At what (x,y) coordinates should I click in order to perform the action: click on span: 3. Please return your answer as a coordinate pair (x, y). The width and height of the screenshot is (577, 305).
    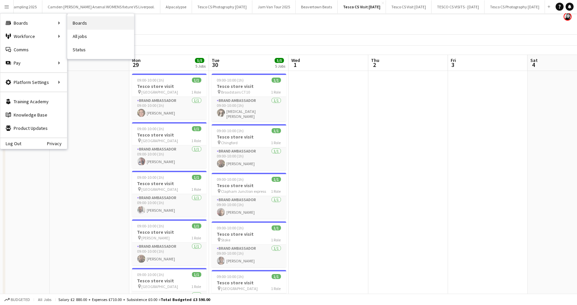
    Looking at the image, I should click on (453, 65).